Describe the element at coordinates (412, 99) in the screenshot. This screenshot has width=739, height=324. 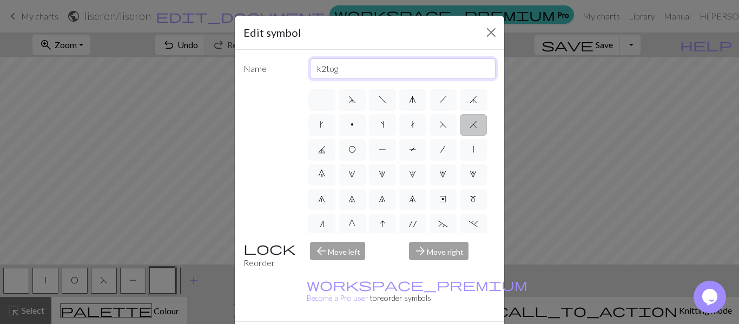
I see `span: g` at that location.